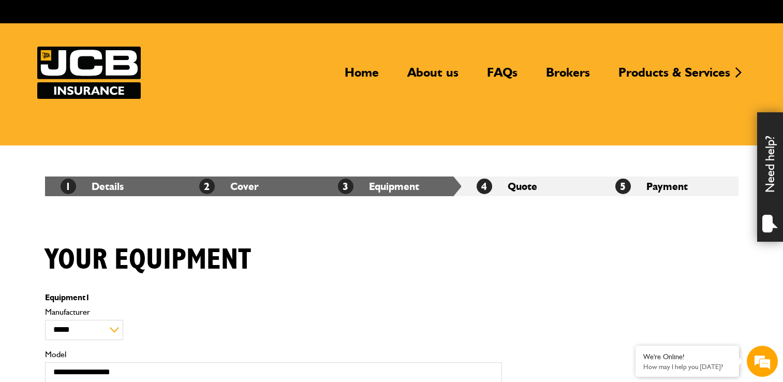  What do you see at coordinates (392, 186) in the screenshot?
I see `li: Equipment` at bounding box center [392, 186].